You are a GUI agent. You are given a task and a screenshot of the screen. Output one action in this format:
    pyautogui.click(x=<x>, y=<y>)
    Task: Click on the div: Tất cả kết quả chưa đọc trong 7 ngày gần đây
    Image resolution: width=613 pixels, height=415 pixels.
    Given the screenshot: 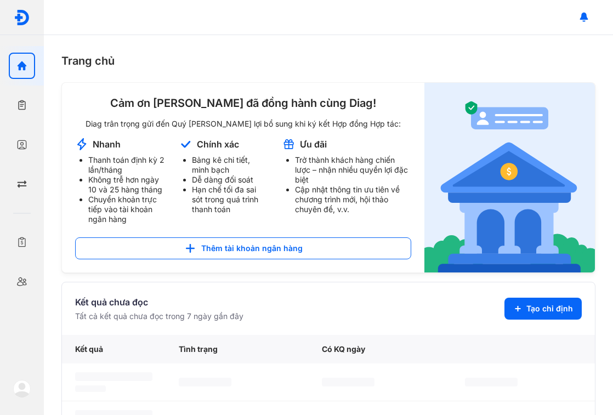 What is the action you would take?
    pyautogui.click(x=159, y=316)
    